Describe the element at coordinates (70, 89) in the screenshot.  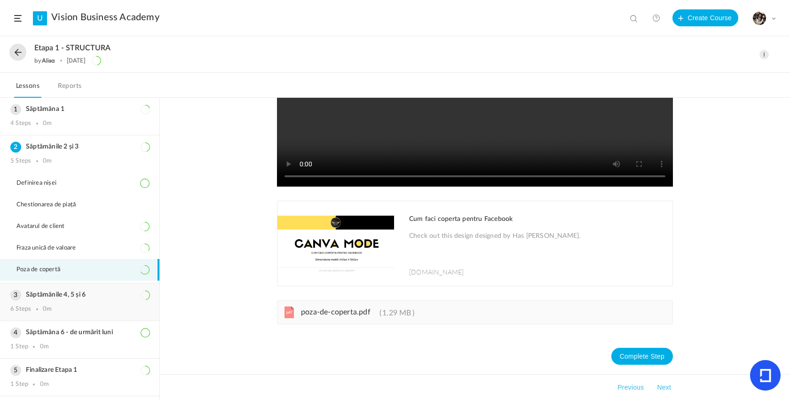
I see `a: Reports` at that location.